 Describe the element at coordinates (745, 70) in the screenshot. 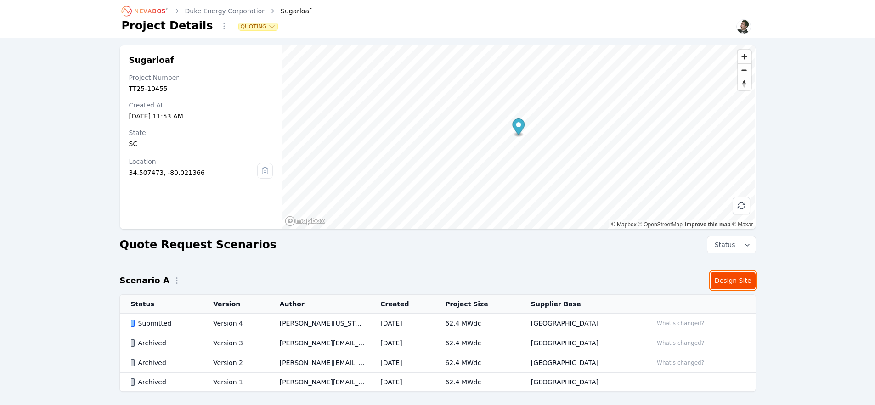

I see `span: Zoom out` at that location.